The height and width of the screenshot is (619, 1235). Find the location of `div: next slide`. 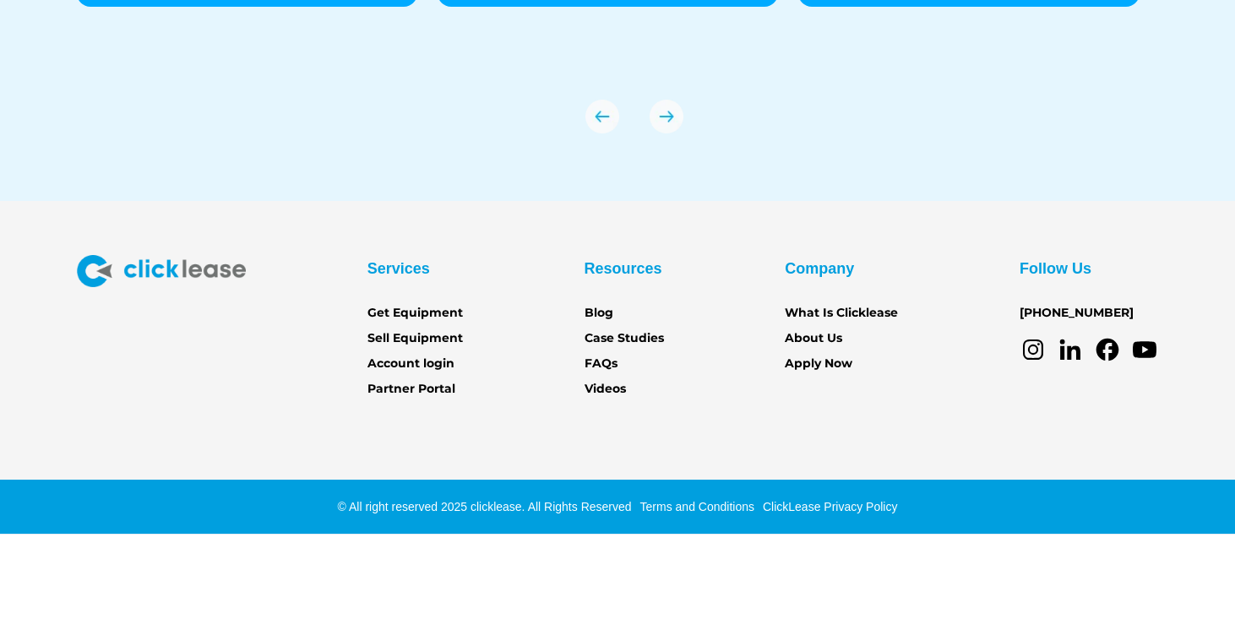

div: next slide is located at coordinates (666, 117).